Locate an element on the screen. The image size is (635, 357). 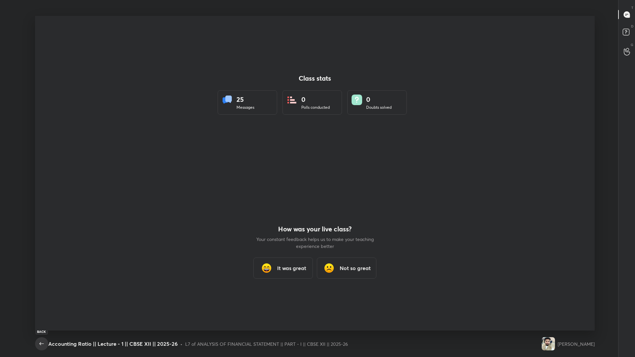
p: Your constant feedback helps us to make your teaching experience better is located at coordinates (315, 243).